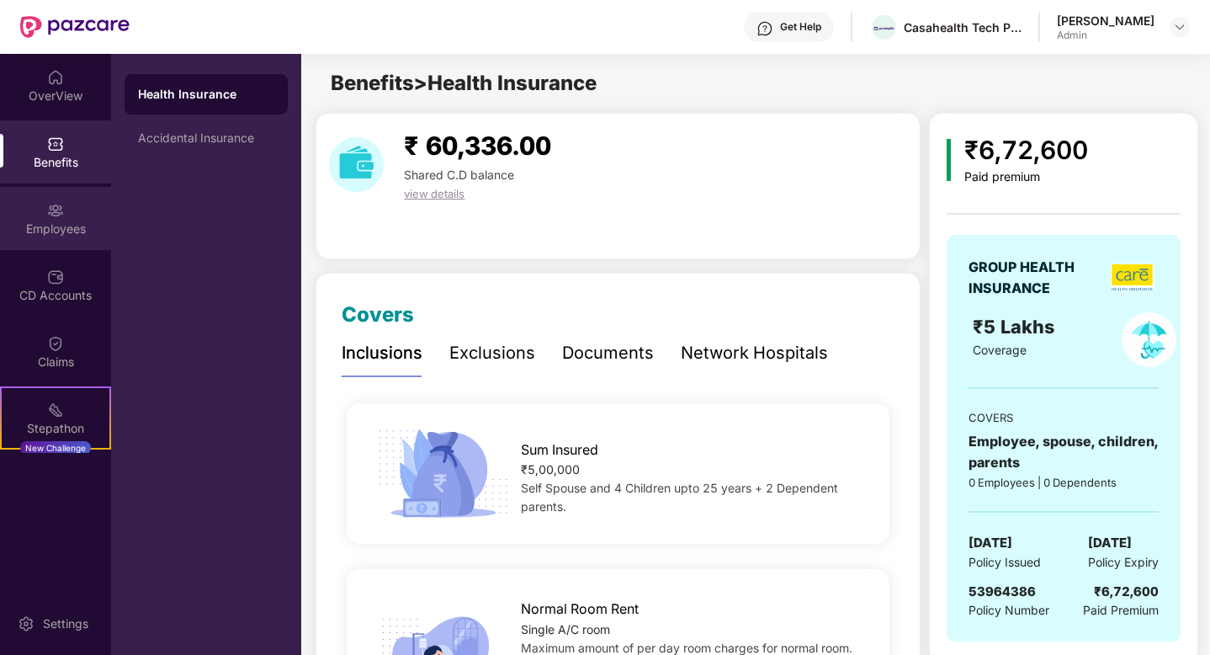 Image resolution: width=1210 pixels, height=655 pixels. Describe the element at coordinates (1132, 277) in the screenshot. I see `img: insurerLogo` at that location.